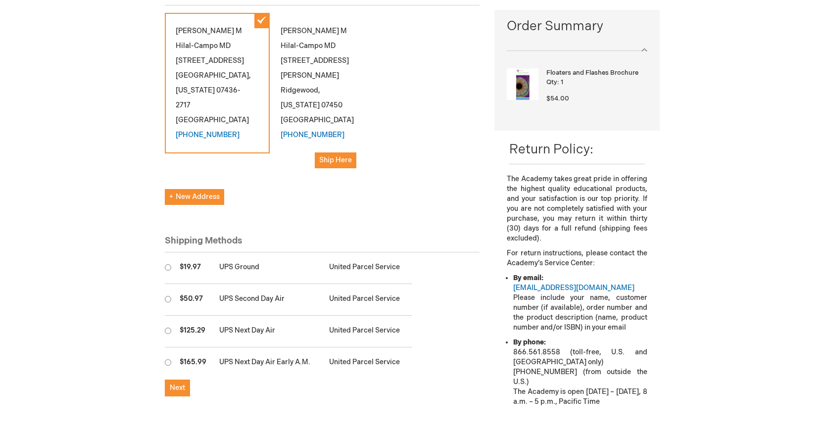  I want to click on span: $50.97, so click(191, 298).